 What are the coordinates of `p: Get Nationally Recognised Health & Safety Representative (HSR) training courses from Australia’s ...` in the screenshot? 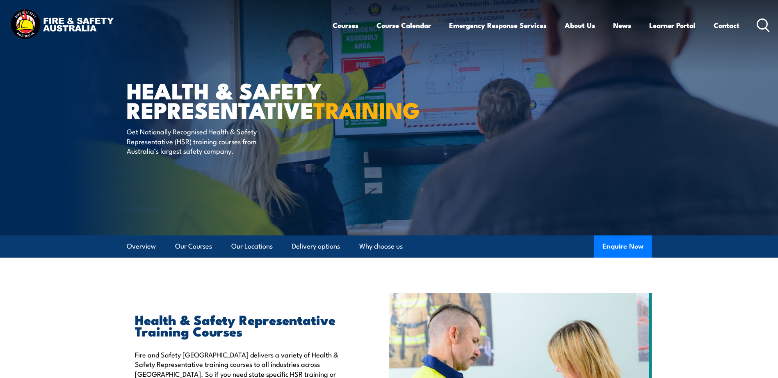 It's located at (201, 141).